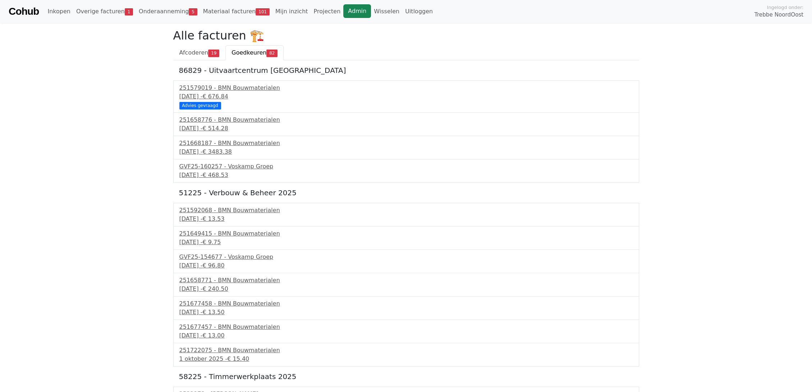 Image resolution: width=812 pixels, height=392 pixels. I want to click on span: € 240.50, so click(215, 289).